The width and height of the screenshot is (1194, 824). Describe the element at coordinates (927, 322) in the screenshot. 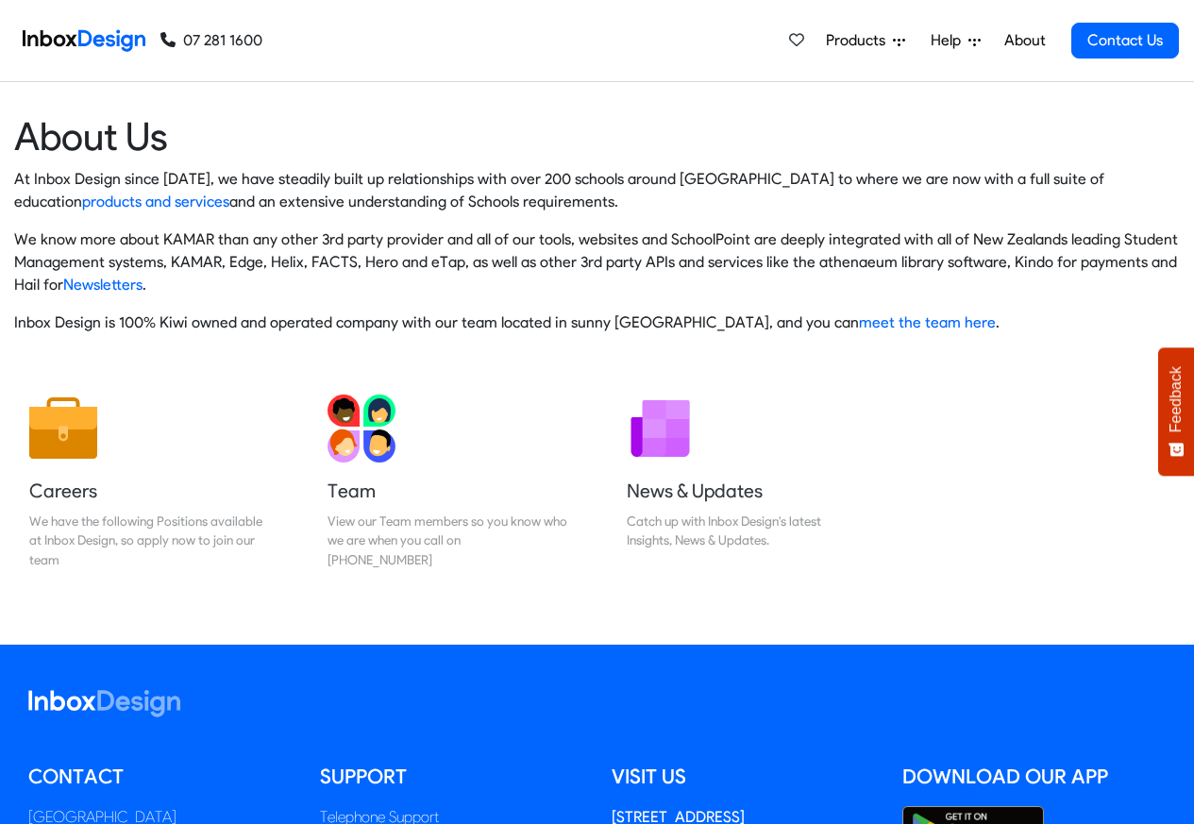

I see `a: meet the team here` at that location.